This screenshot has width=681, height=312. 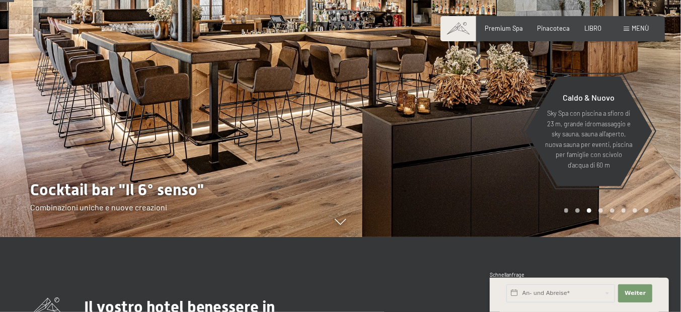 What do you see at coordinates (553, 28) in the screenshot?
I see `span: Pinacoteca` at bounding box center [553, 28].